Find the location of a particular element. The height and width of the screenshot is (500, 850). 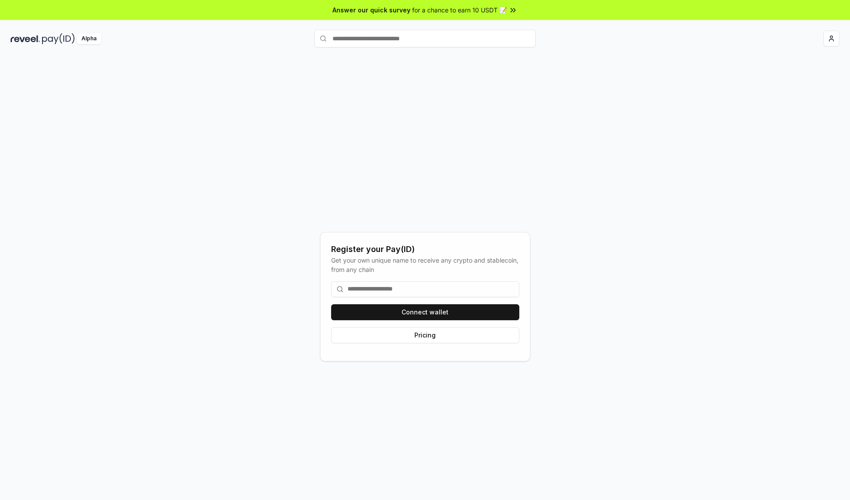

img: reveel_dark is located at coordinates (25, 39).